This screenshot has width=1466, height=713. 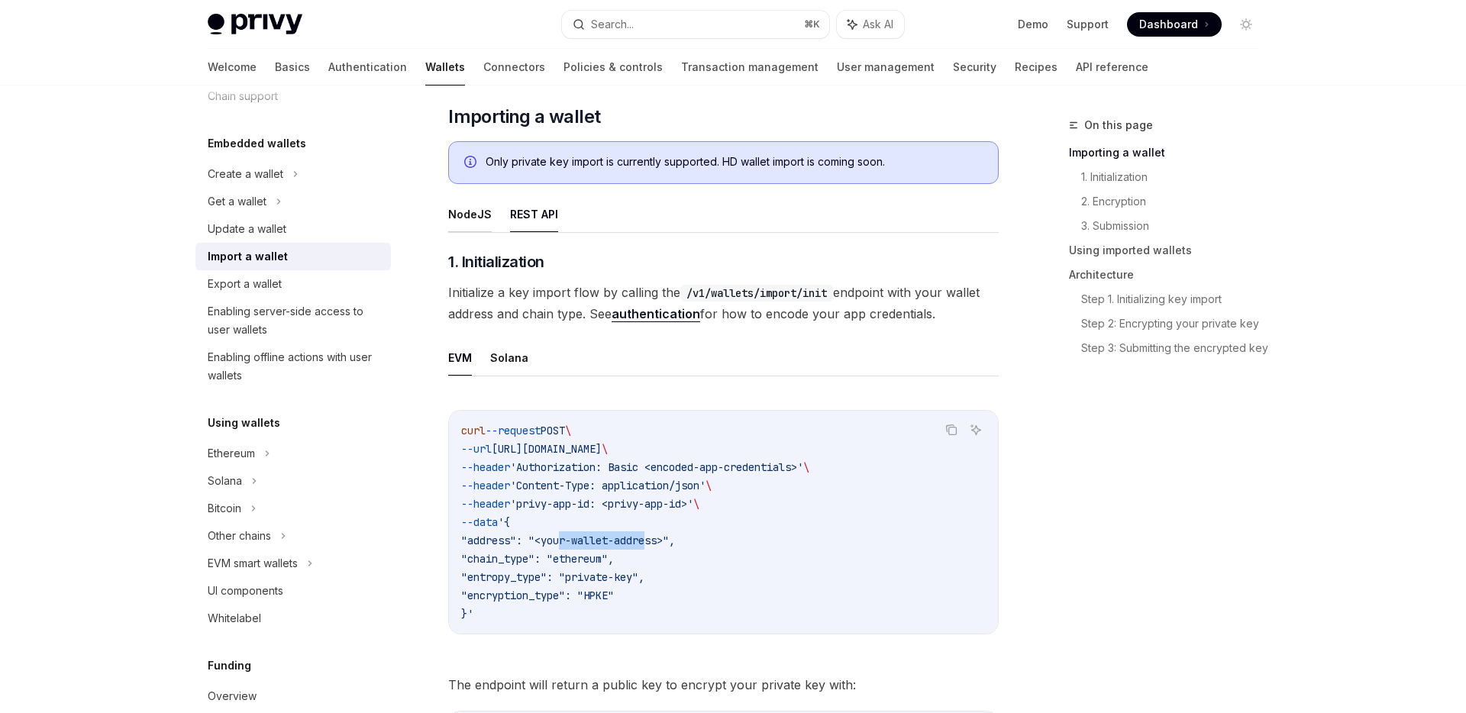 I want to click on img: light logo, so click(x=255, y=24).